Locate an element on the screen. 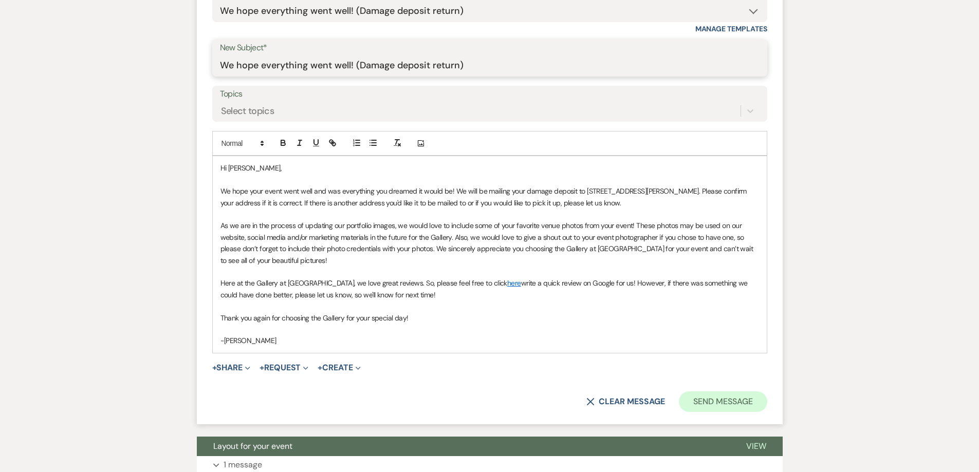  button: View is located at coordinates (756, 447).